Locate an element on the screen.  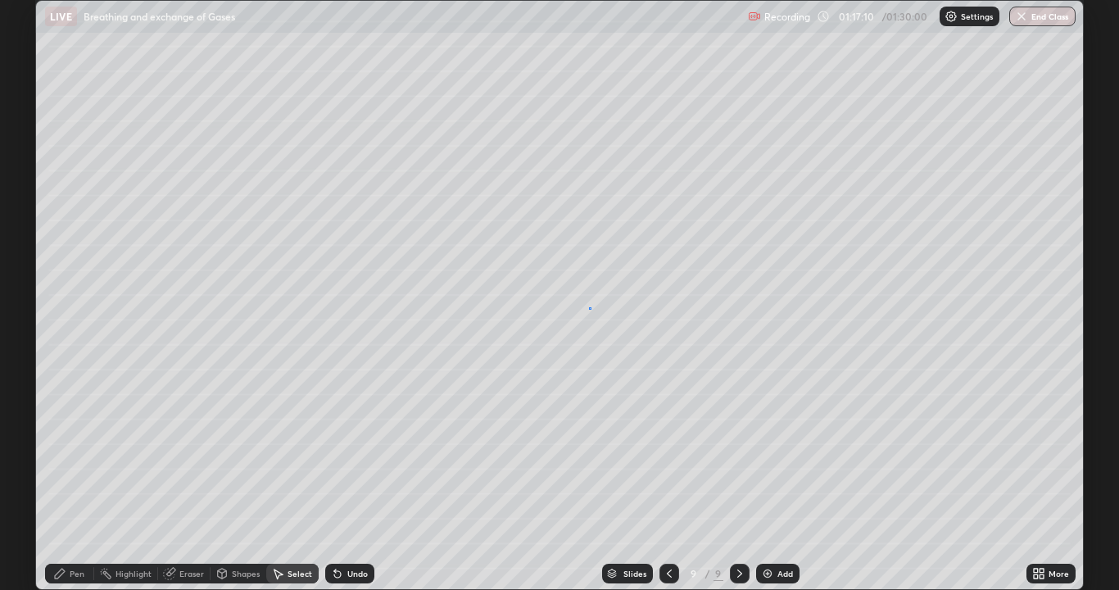
div: Shapes is located at coordinates (246, 574).